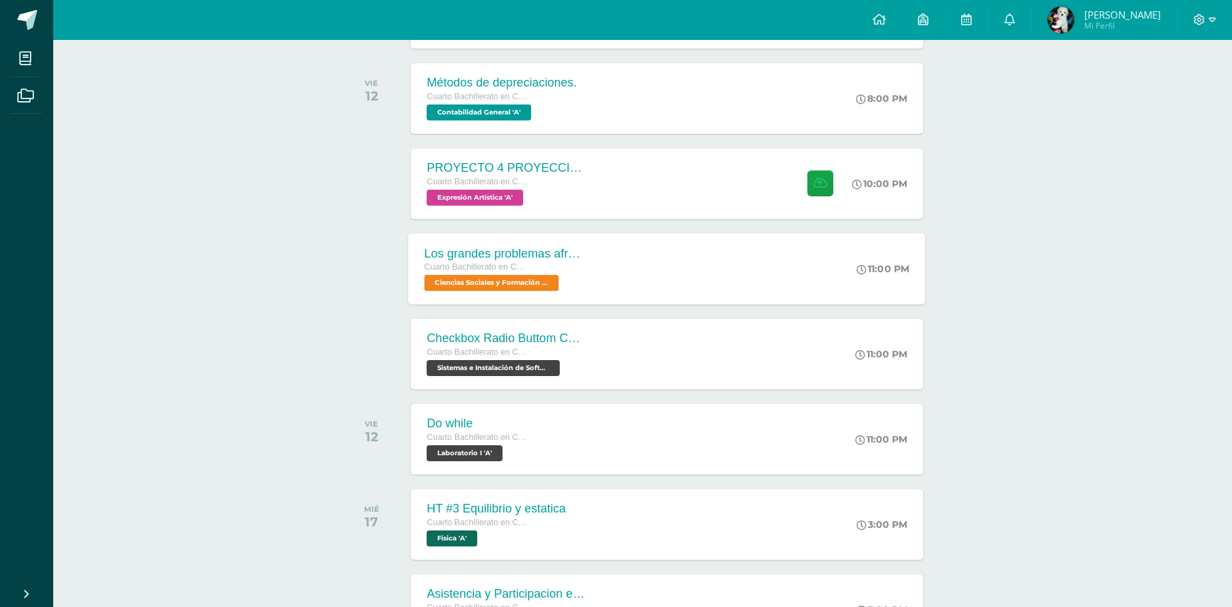  What do you see at coordinates (493, 368) in the screenshot?
I see `span: Sistemas e Instalación de Software 'A'` at bounding box center [493, 368].